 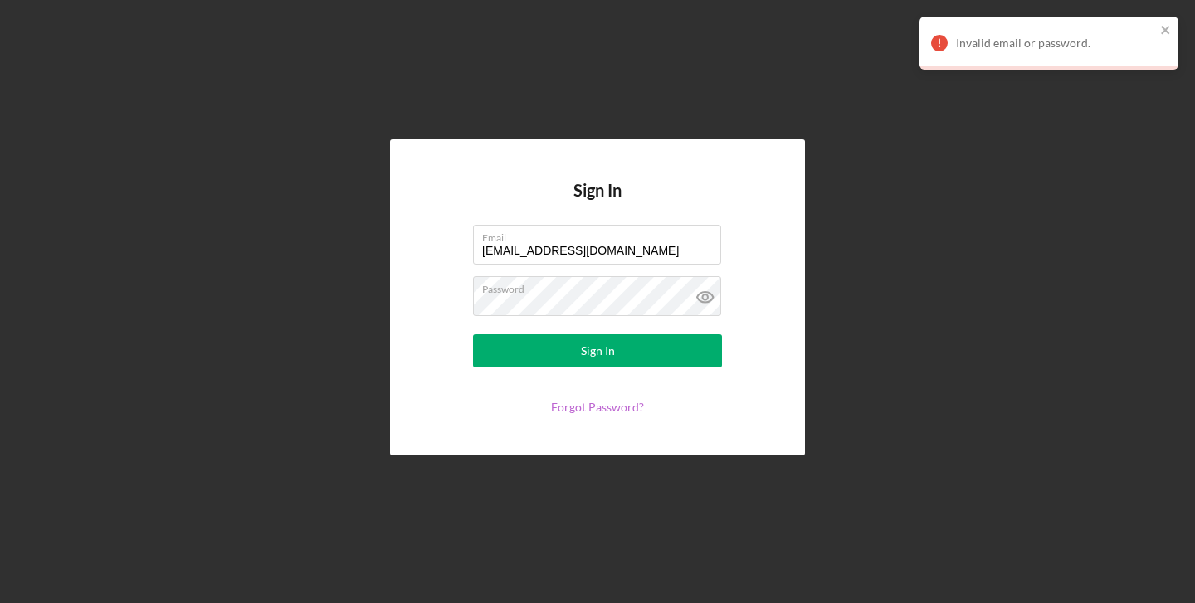 I want to click on button: Sign In, so click(x=597, y=351).